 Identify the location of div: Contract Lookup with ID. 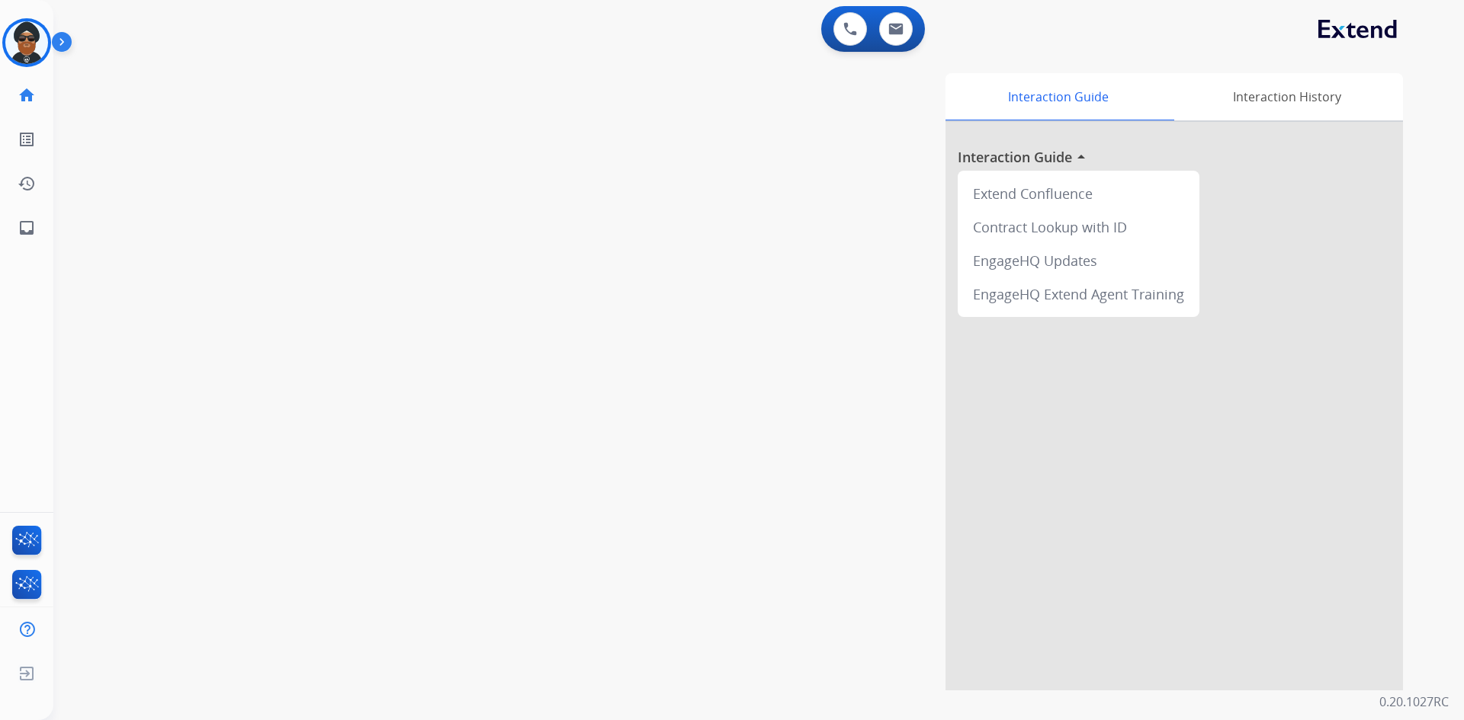
(1078, 227).